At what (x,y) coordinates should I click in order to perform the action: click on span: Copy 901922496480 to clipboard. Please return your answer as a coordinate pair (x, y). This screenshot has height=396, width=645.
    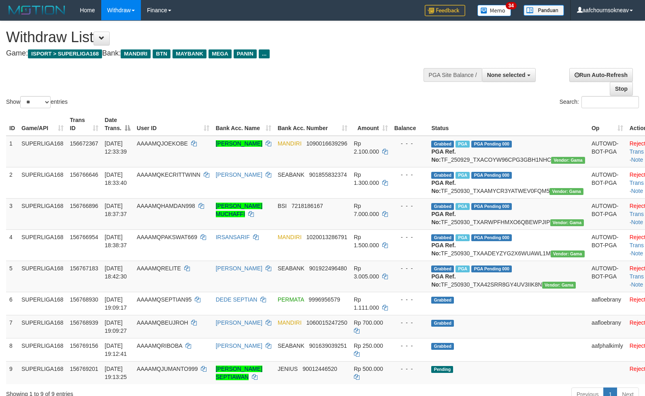
    Looking at the image, I should click on (328, 268).